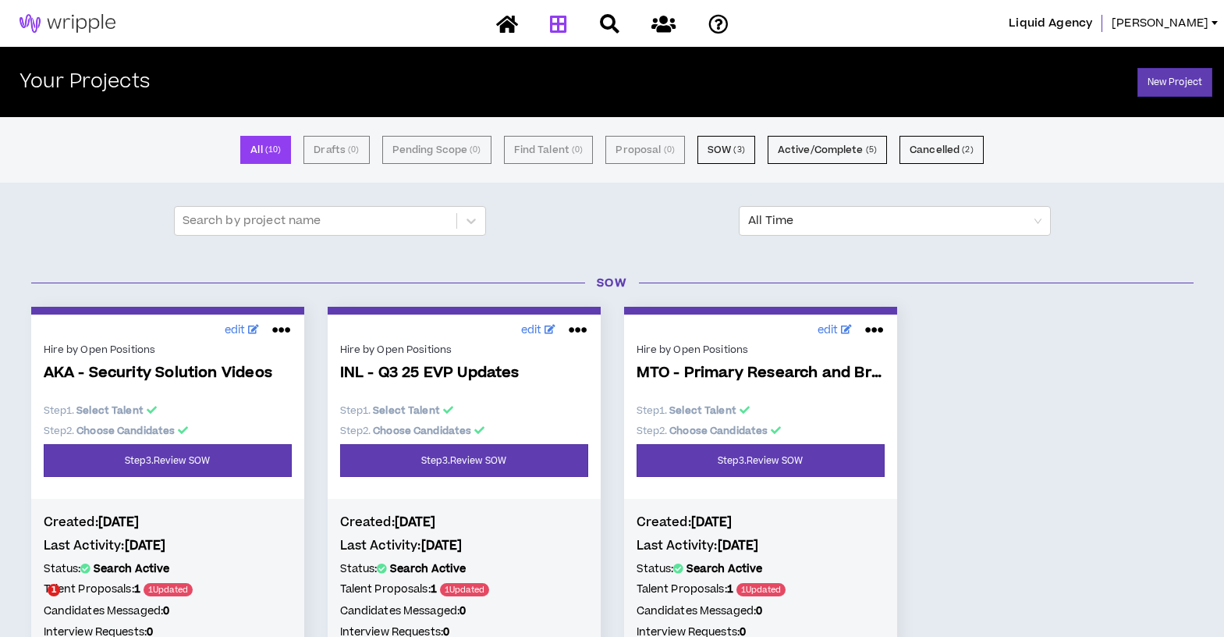 The width and height of the screenshot is (1224, 637). Describe the element at coordinates (437, 150) in the screenshot. I see `button: Pending Scope (0)` at that location.